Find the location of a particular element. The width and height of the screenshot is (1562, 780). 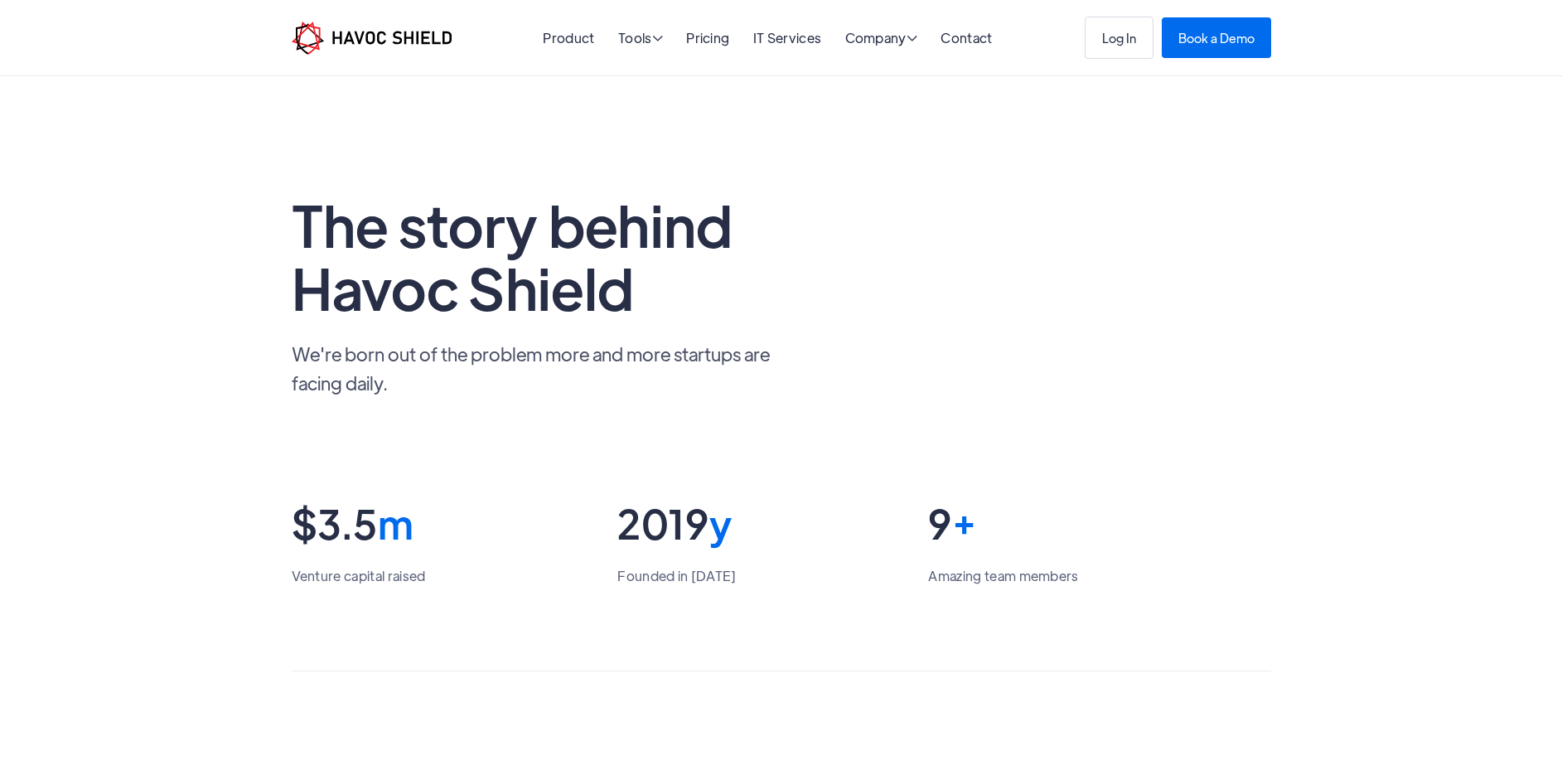

span: m is located at coordinates (395, 523).